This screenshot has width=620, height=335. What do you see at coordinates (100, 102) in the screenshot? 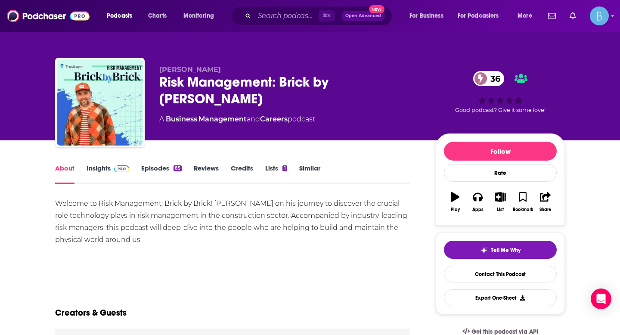
I see `img: Risk Management: Brick by Brick` at bounding box center [100, 102].